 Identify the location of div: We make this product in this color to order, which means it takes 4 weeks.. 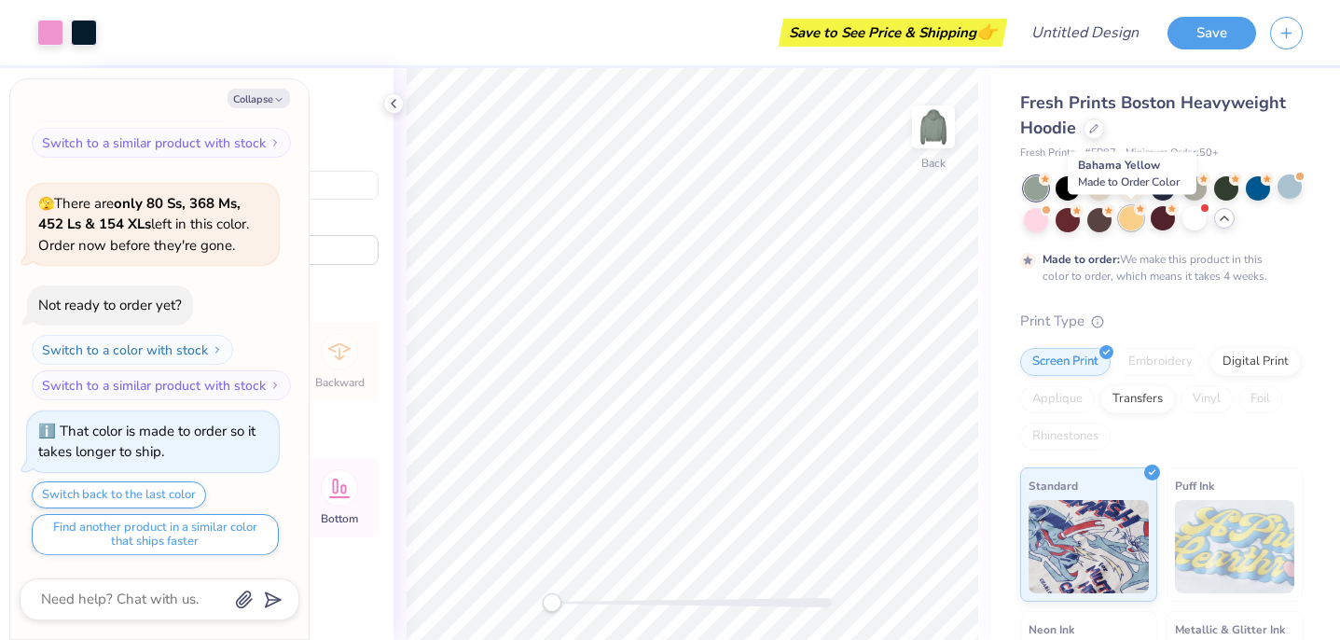
(1157, 268).